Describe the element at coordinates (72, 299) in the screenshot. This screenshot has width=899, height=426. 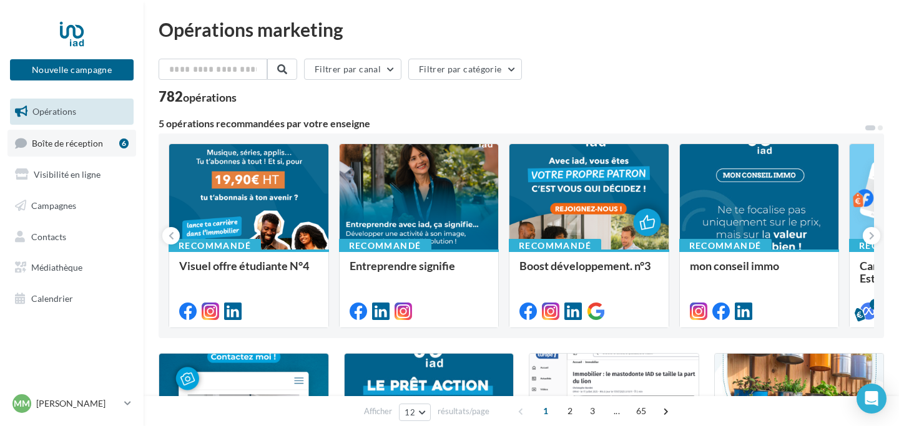
I see `a: Calendrier` at that location.